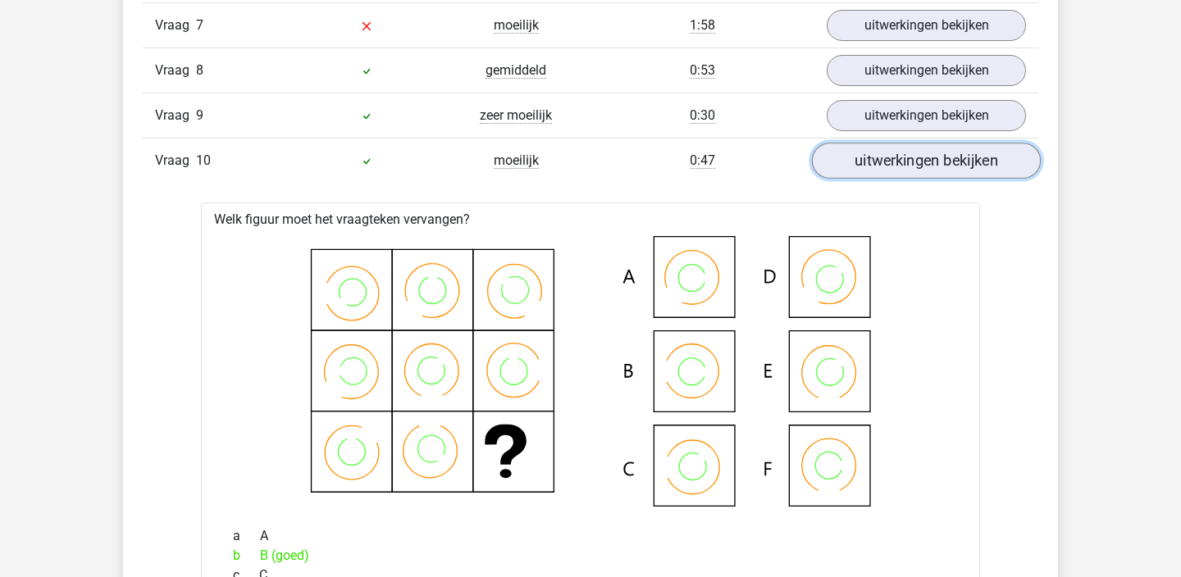 This screenshot has height=577, width=1181. I want to click on span: 10, so click(203, 160).